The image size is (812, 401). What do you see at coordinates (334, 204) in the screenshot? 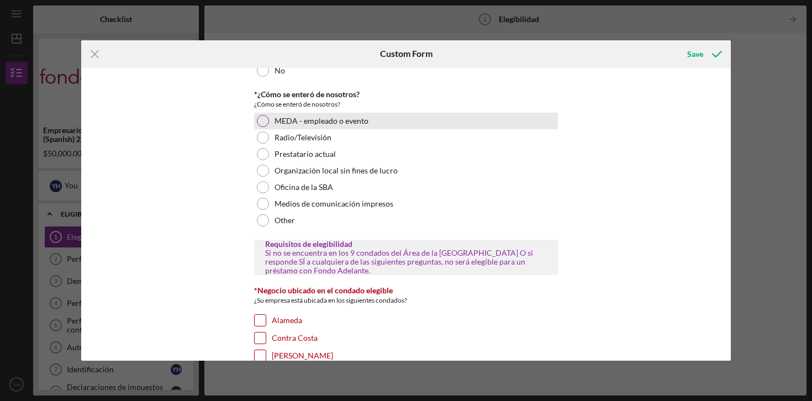
I see `label: Medios de comunicación impresos` at bounding box center [334, 204].